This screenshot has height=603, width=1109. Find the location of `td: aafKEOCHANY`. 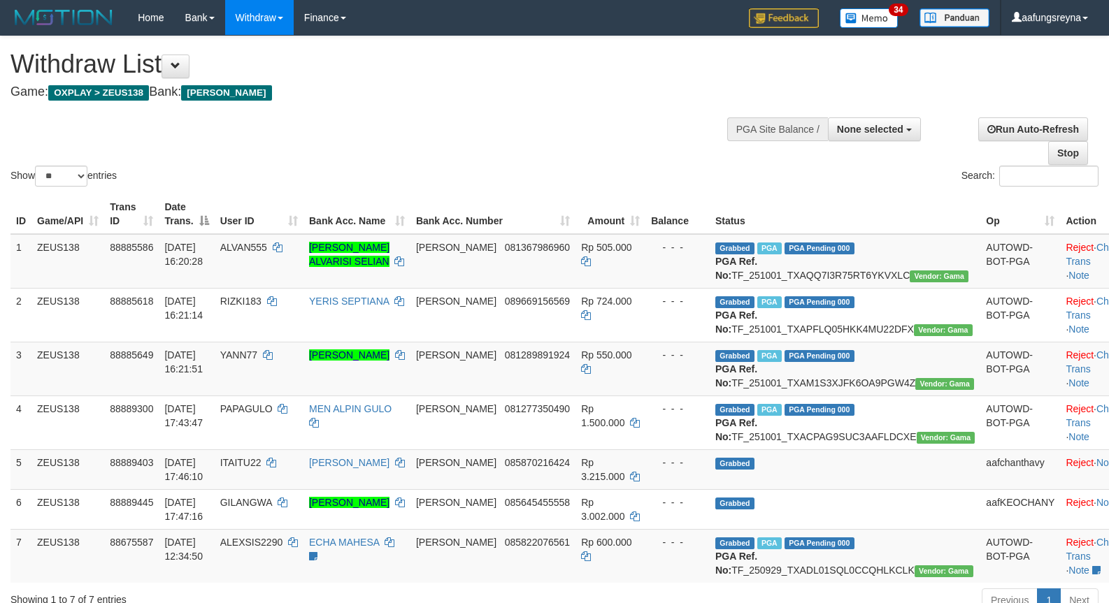

td: aafKEOCHANY is located at coordinates (1020, 509).